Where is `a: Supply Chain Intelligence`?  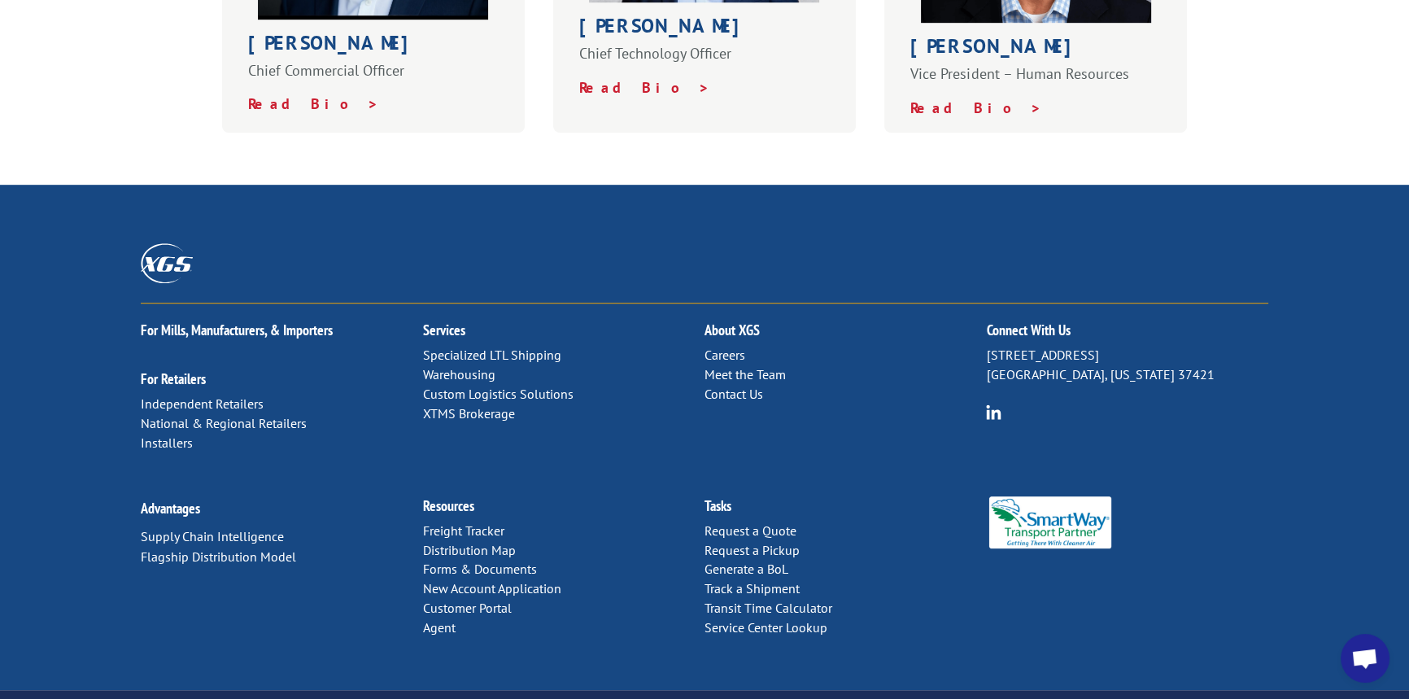
a: Supply Chain Intelligence is located at coordinates (212, 536).